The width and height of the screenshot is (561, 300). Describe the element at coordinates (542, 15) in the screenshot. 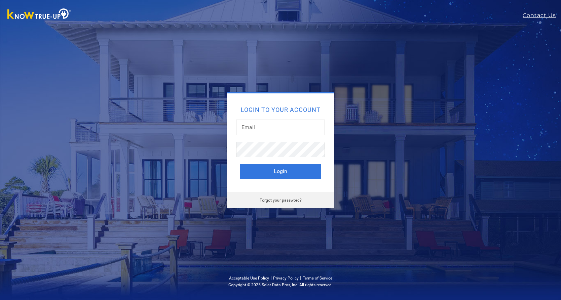

I see `a: Contact Us` at that location.